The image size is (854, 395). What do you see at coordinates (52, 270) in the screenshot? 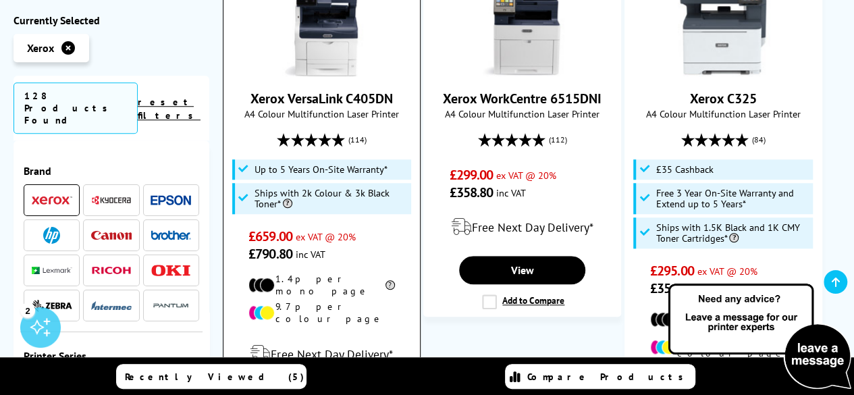
I see `a: Lexmark` at bounding box center [52, 270].